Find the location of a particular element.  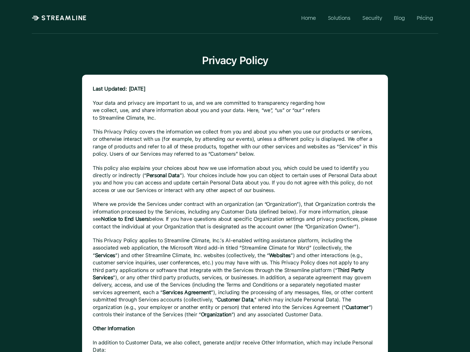

strong: Notice to End Users is located at coordinates (125, 219).